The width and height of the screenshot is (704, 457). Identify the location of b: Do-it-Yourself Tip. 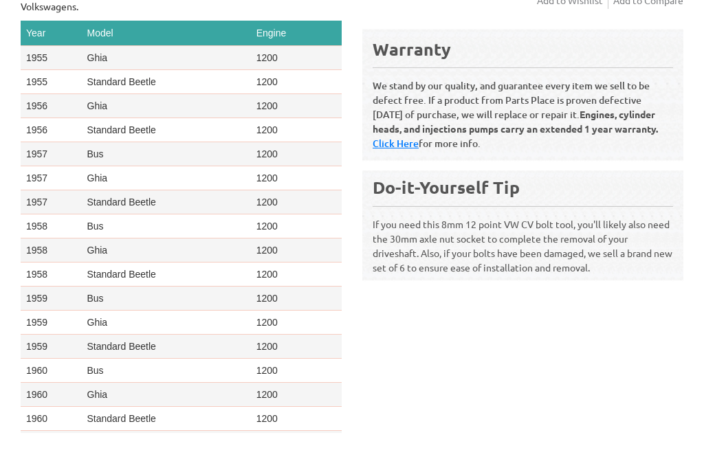
(446, 188).